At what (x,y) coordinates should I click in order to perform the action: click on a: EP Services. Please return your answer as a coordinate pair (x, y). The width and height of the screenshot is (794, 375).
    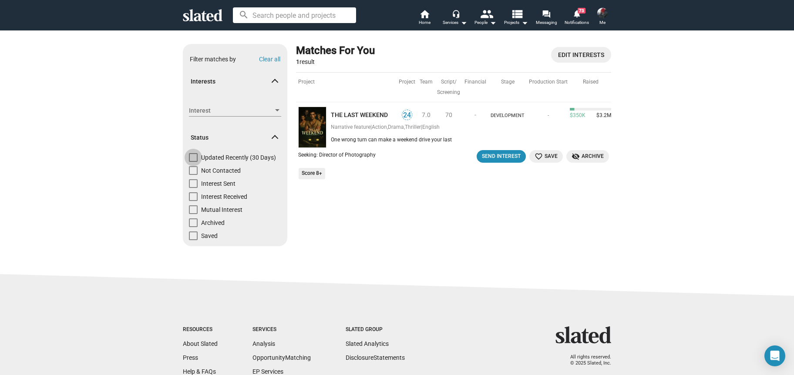
    Looking at the image, I should click on (268, 372).